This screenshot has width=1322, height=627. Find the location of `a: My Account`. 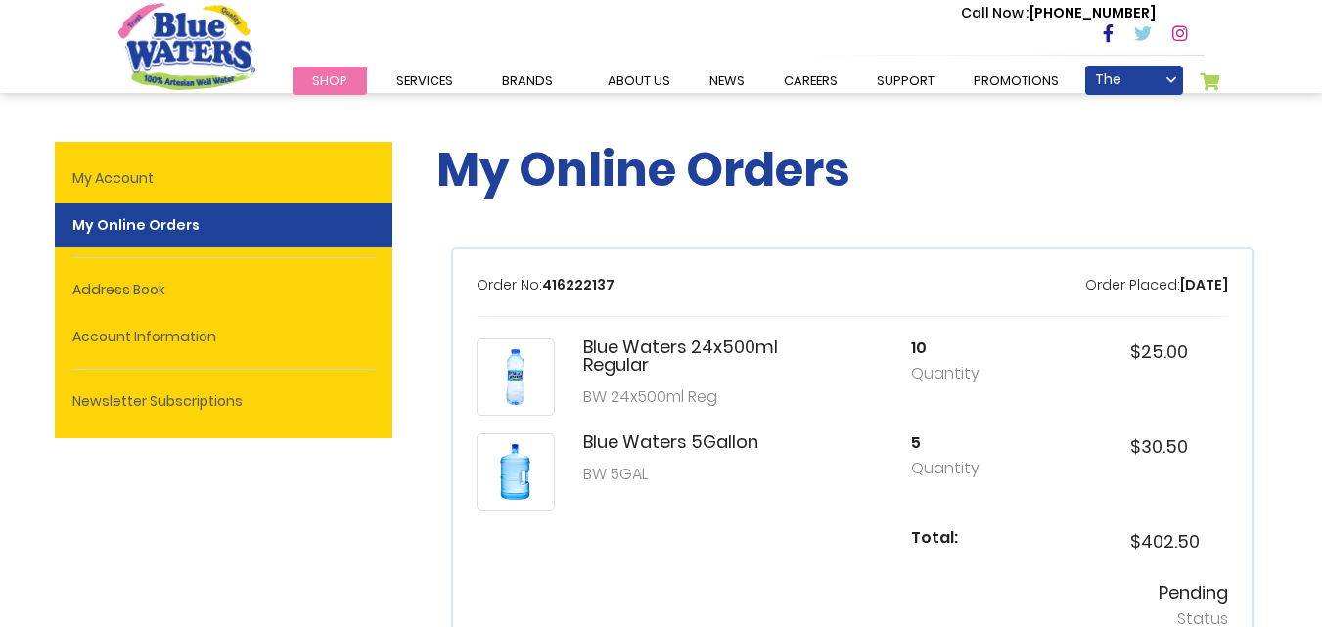

a: My Account is located at coordinates (223, 178).